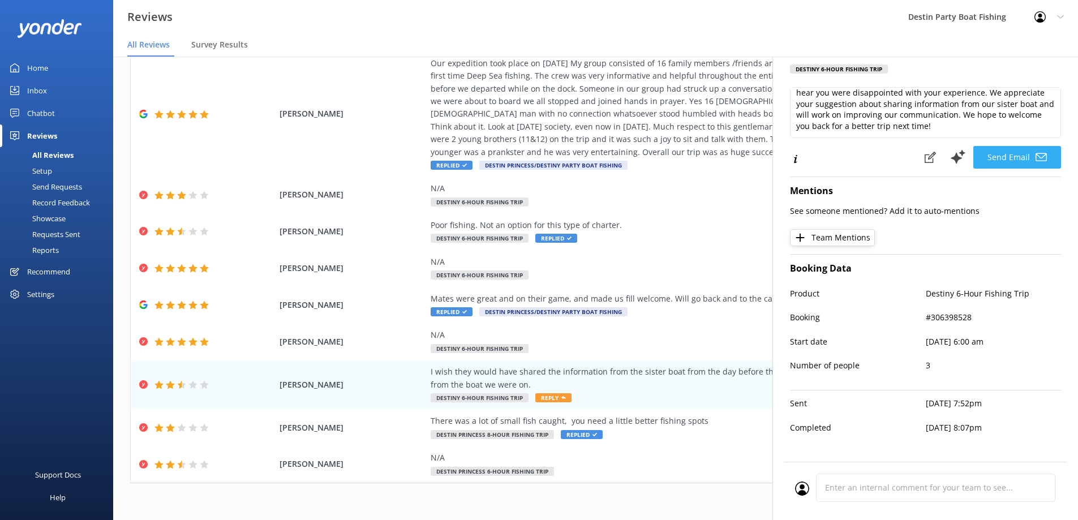 Image resolution: width=1078 pixels, height=520 pixels. Describe the element at coordinates (858, 294) in the screenshot. I see `p: Product` at that location.